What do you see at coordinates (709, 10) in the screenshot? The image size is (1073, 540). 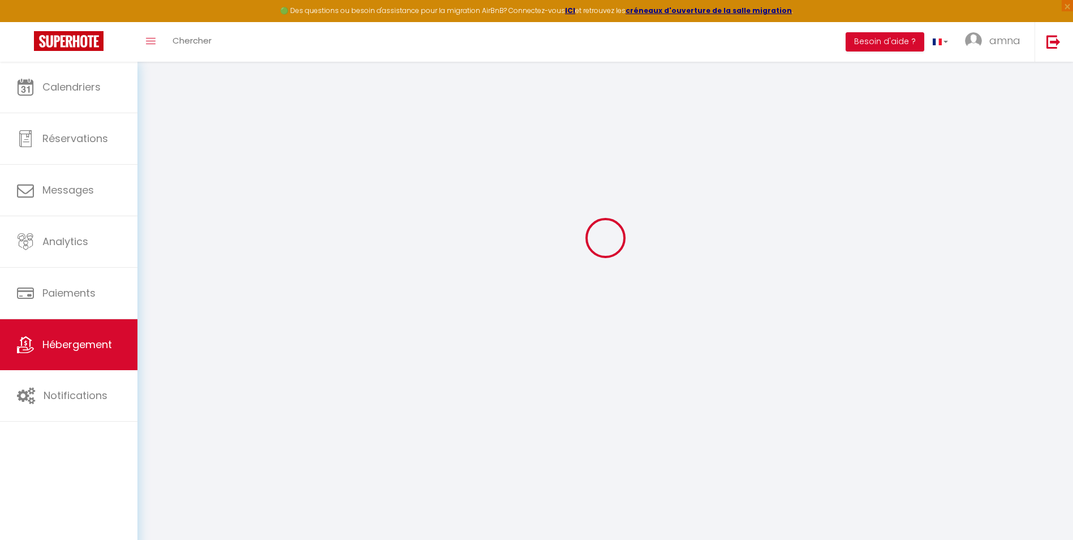 I see `strong: créneaux d'ouverture de la salle migration` at bounding box center [709, 10].